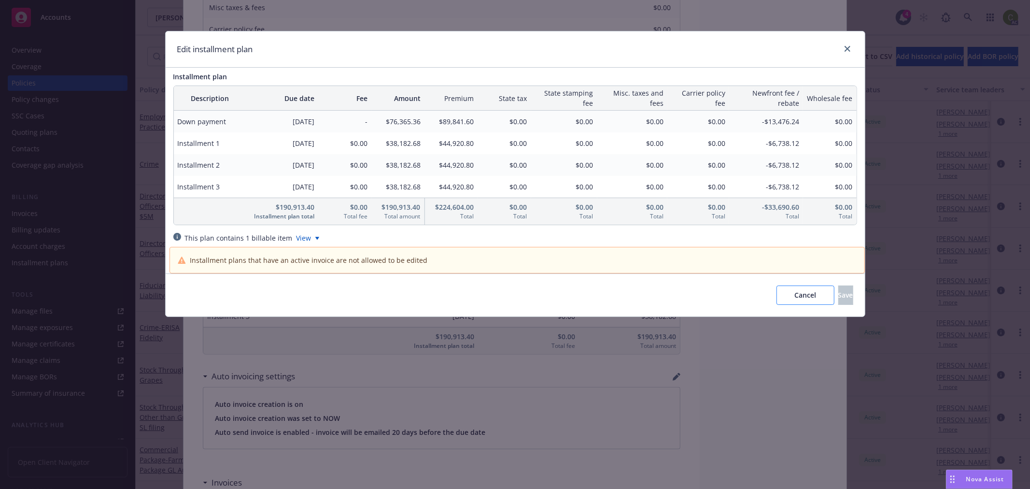 This screenshot has height=489, width=1030. What do you see at coordinates (979, 479) in the screenshot?
I see `button: Nova Assist` at bounding box center [979, 479].